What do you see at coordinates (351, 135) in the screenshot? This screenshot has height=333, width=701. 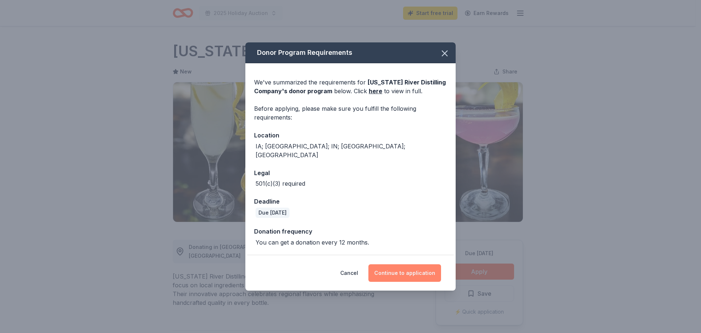 I see `div: Location` at bounding box center [351, 135].